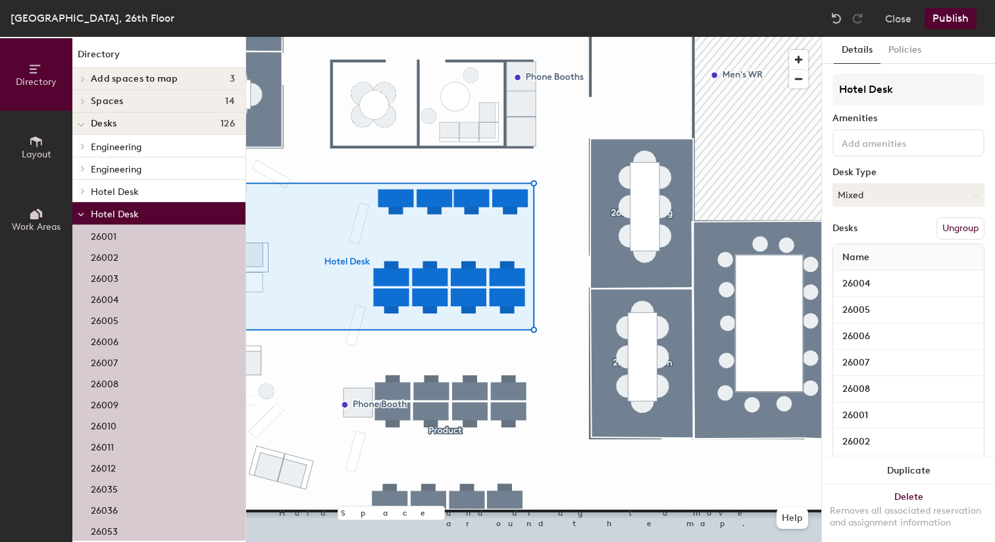  I want to click on span: 3, so click(232, 79).